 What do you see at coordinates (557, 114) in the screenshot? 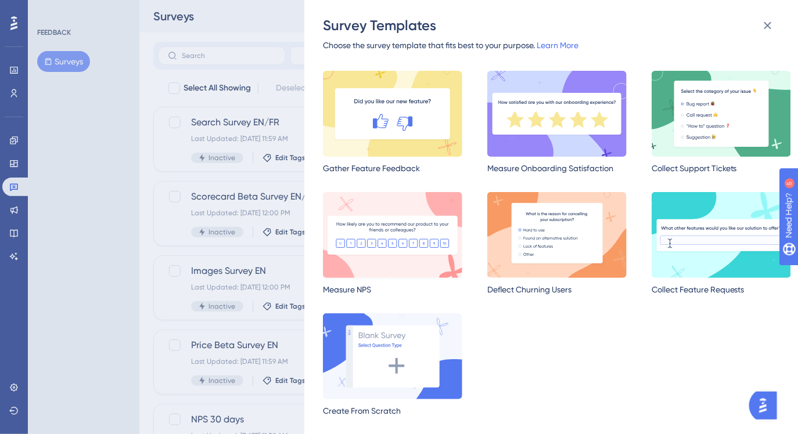
I see `img: satisfaction` at bounding box center [557, 114].